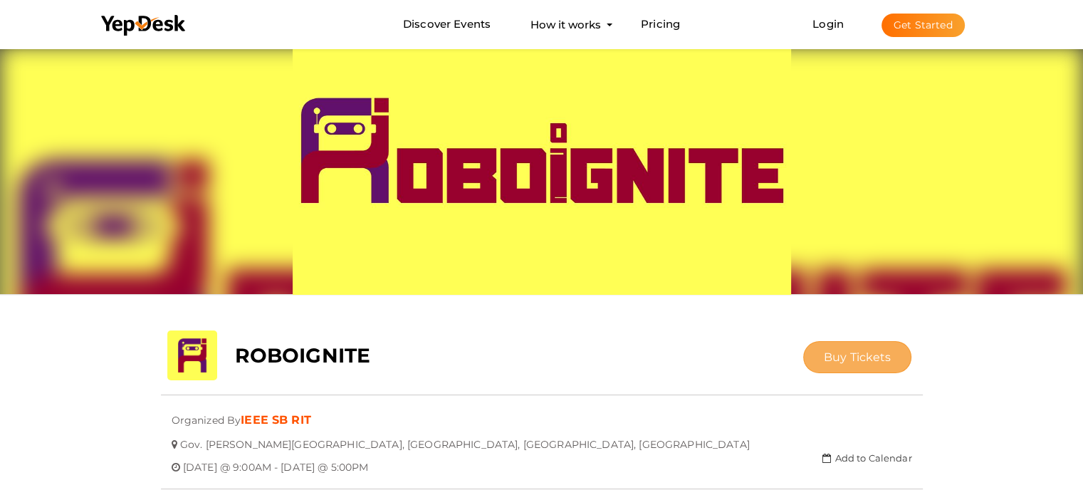 The width and height of the screenshot is (1083, 495). Describe the element at coordinates (828, 24) in the screenshot. I see `a: Login` at that location.